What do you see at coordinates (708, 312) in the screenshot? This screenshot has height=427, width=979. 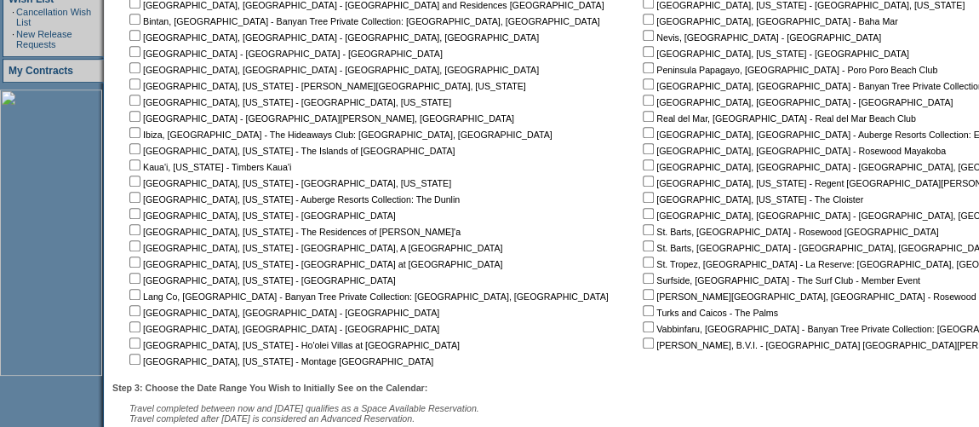 I see `nobr: Turks and Caicos - The Palms` at bounding box center [708, 312].